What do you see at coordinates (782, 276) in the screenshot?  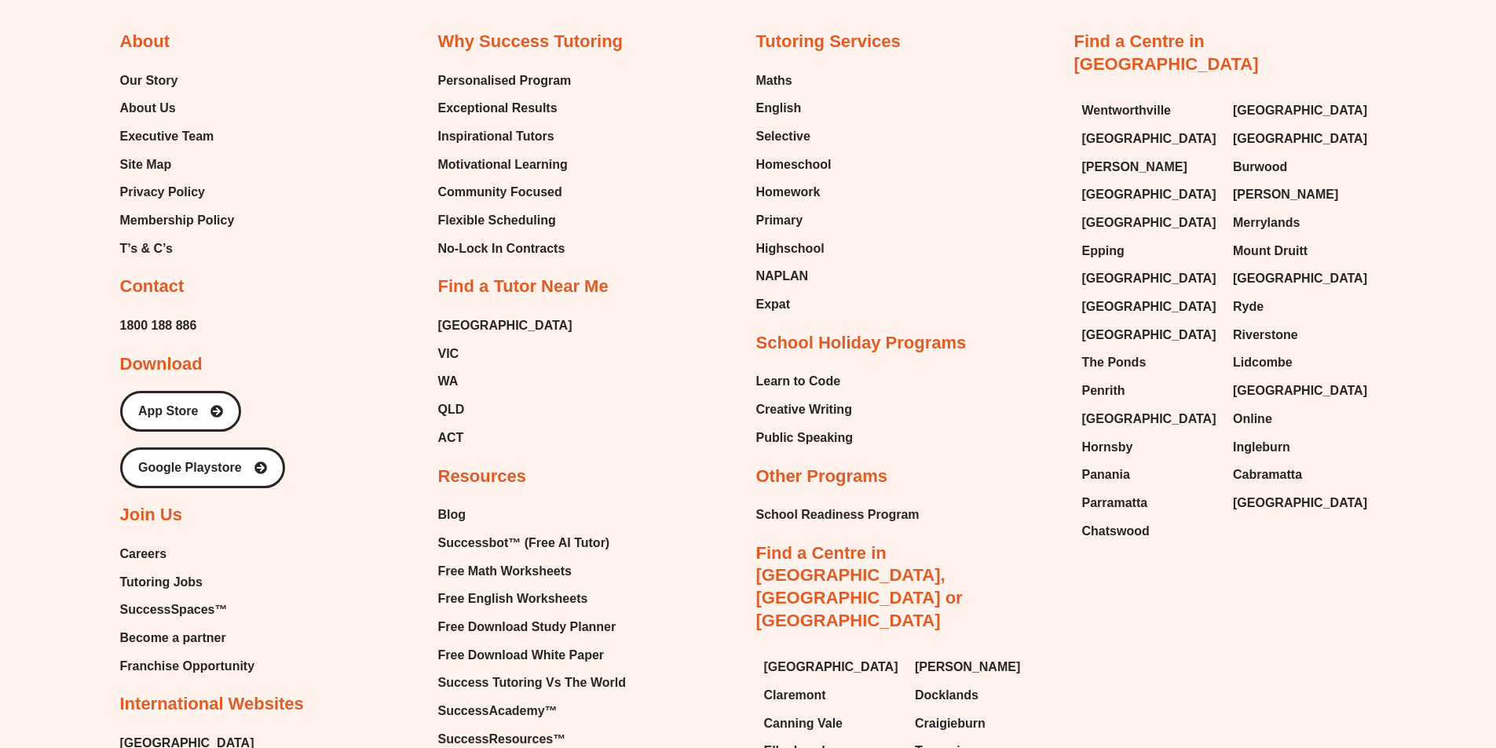 I see `span: NAPLAN` at bounding box center [782, 276].